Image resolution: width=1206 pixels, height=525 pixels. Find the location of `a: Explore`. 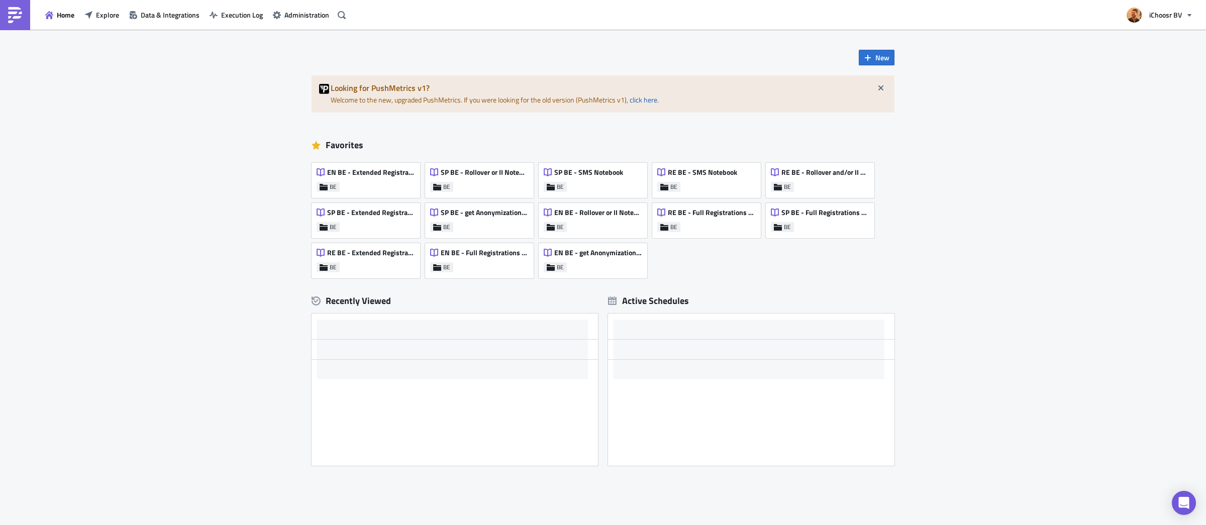

a: Explore is located at coordinates (101, 15).